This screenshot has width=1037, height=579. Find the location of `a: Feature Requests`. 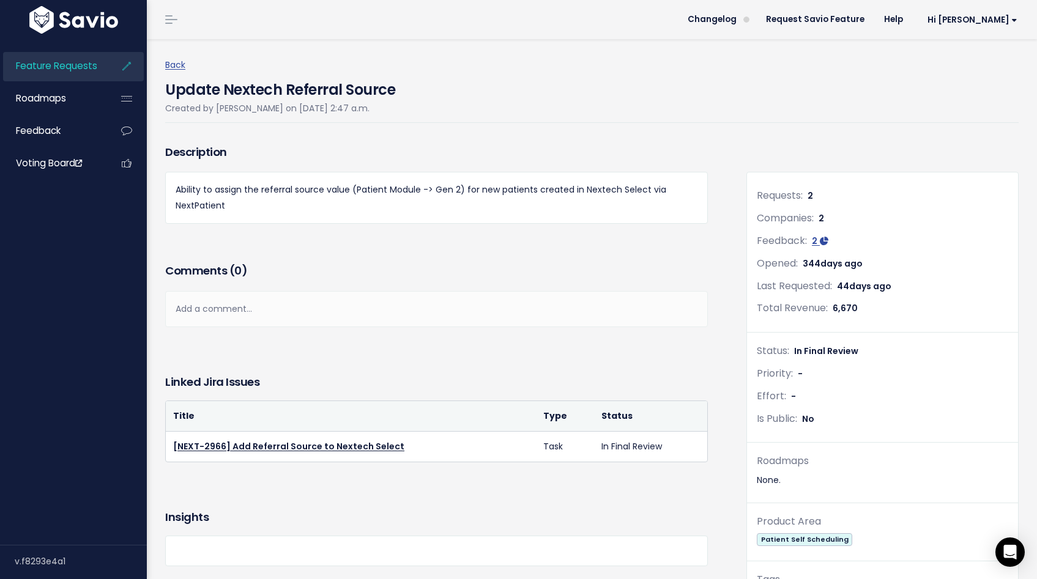

a: Feature Requests is located at coordinates (52, 66).